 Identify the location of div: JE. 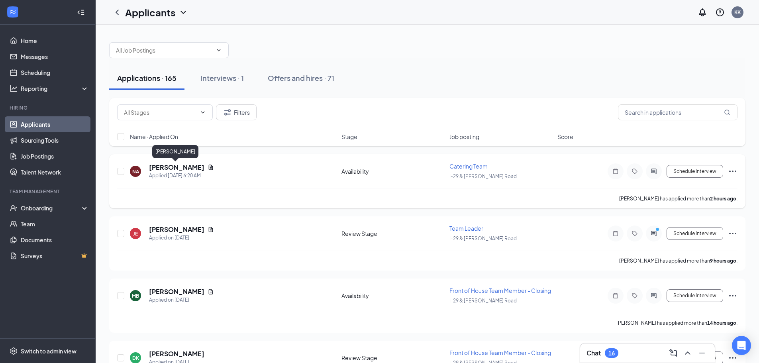
(135, 233).